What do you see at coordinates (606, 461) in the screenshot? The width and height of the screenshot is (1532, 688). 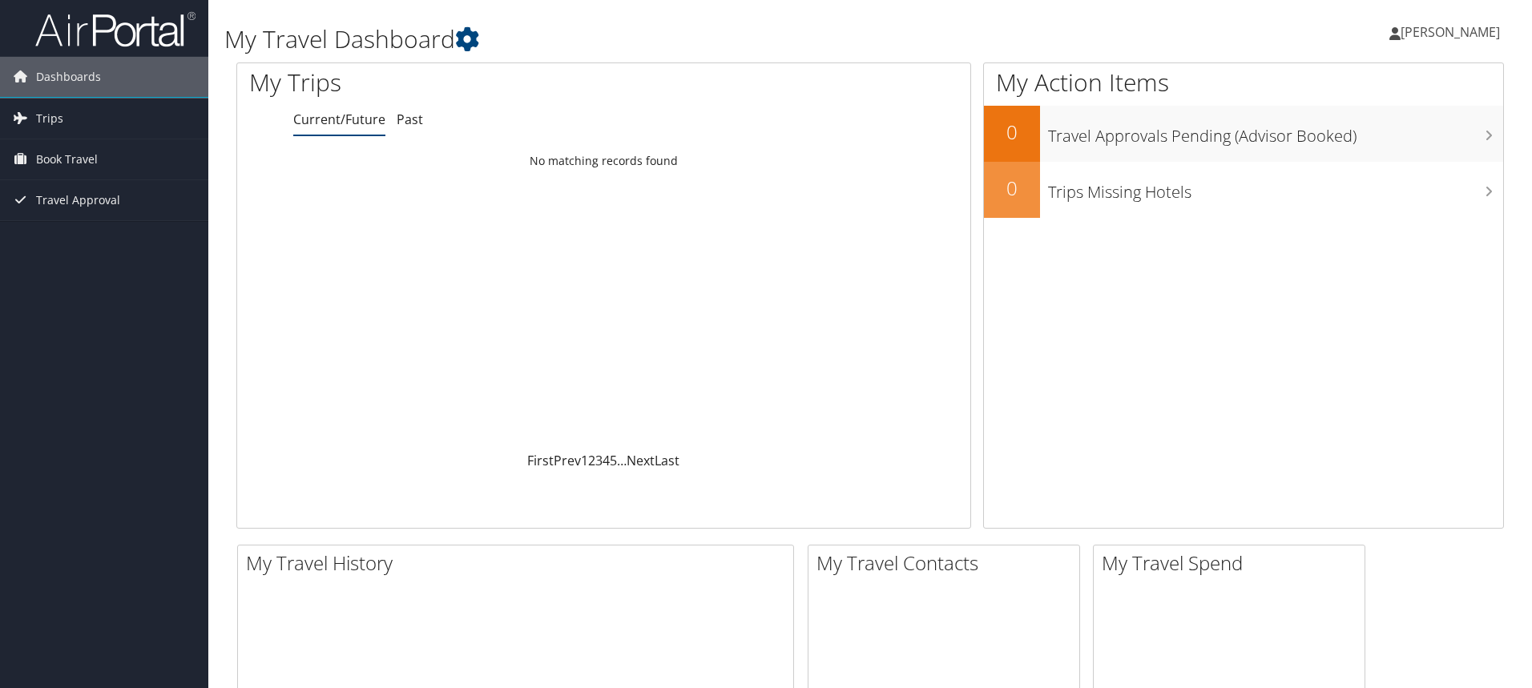 I see `a: 4` at bounding box center [606, 461].